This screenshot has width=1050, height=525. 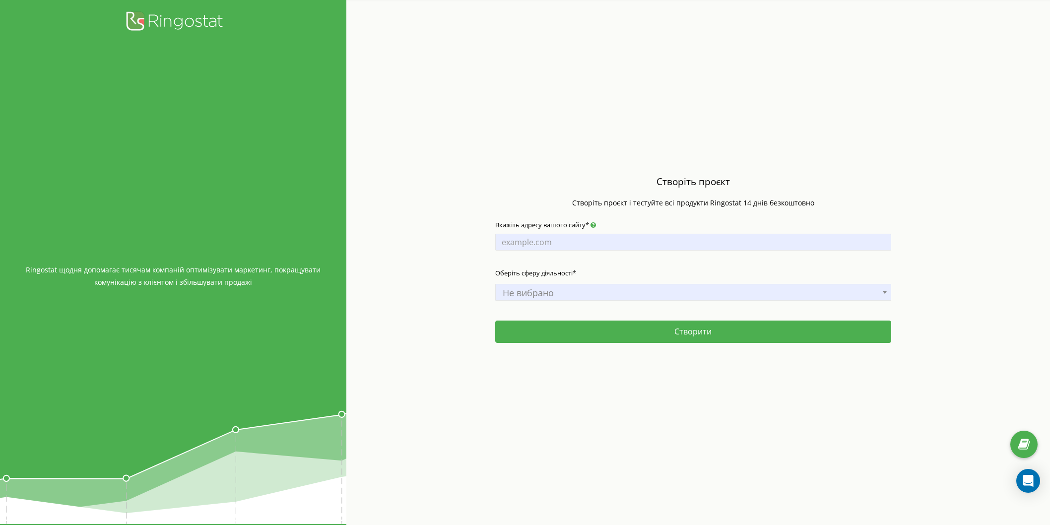 What do you see at coordinates (1028, 481) in the screenshot?
I see `div: Open Intercom Messenger` at bounding box center [1028, 481].